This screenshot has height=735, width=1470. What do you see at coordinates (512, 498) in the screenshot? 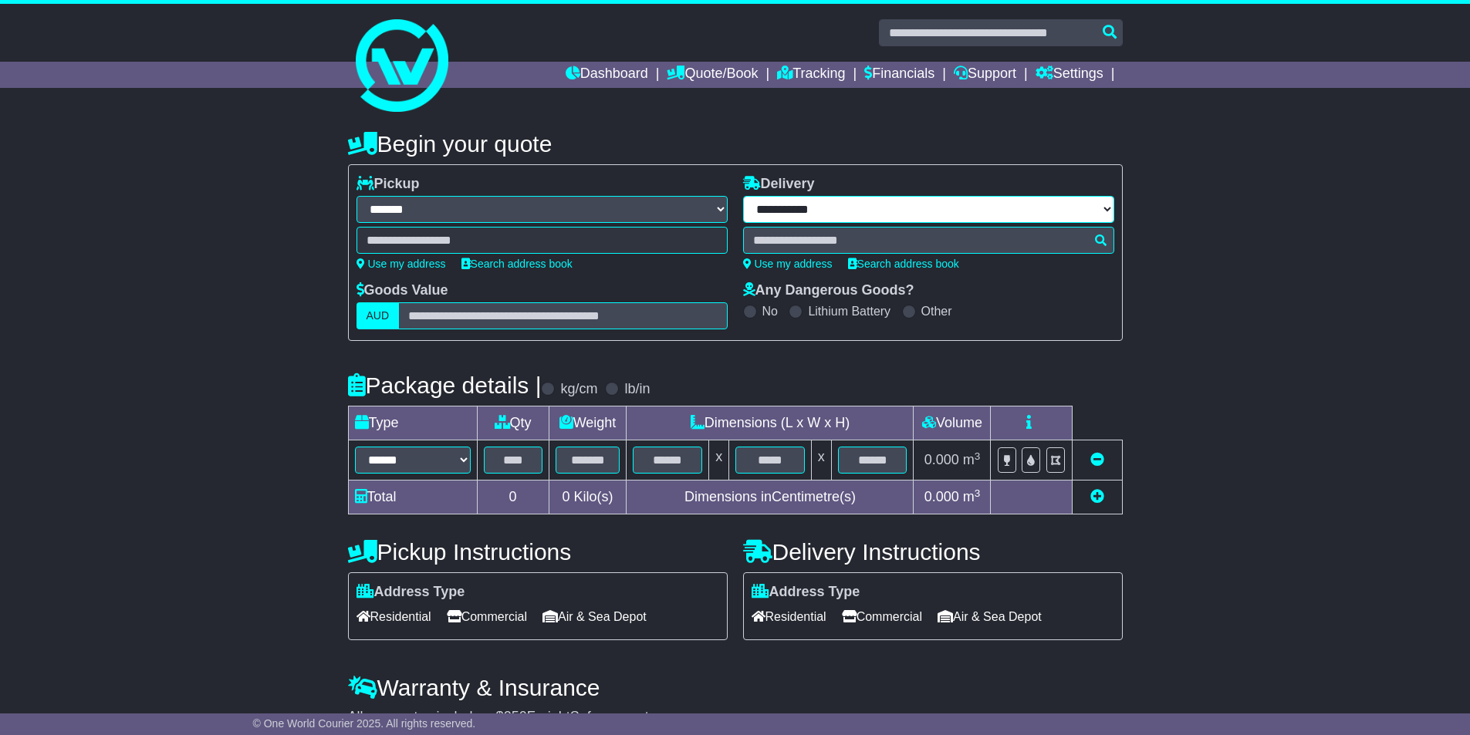
I see `td: 0` at bounding box center [512, 498].